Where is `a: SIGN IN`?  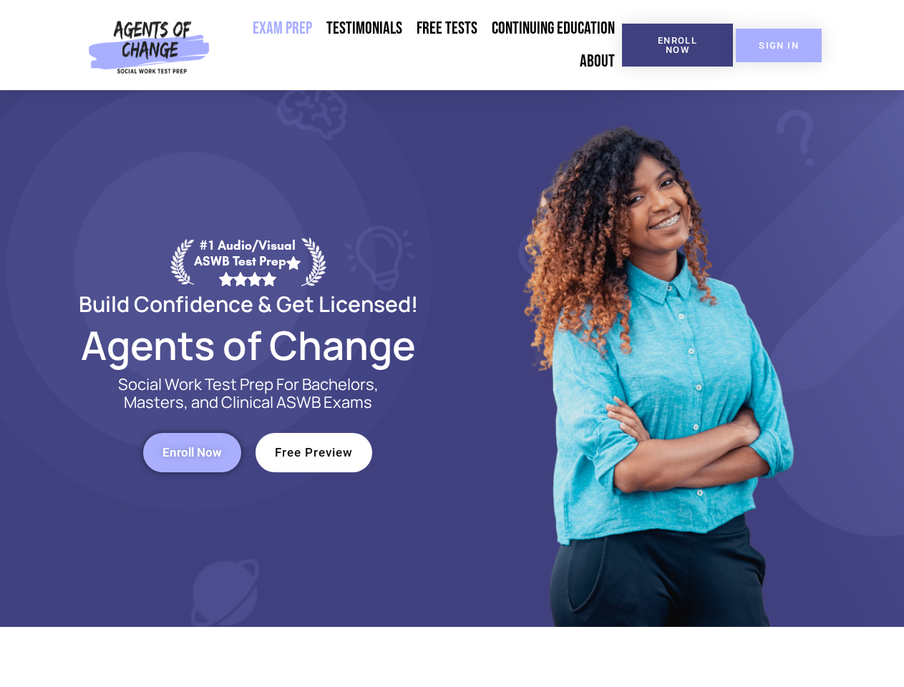
a: SIGN IN is located at coordinates (778, 45).